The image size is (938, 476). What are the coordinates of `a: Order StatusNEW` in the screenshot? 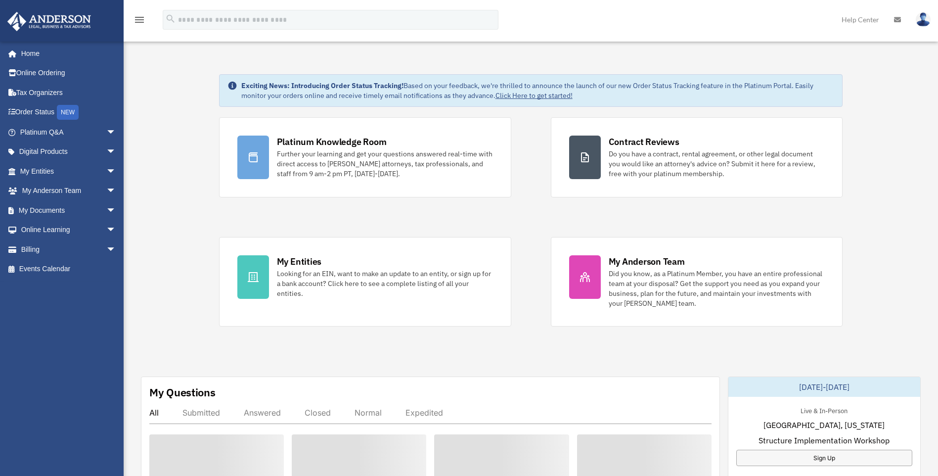 It's located at (69, 112).